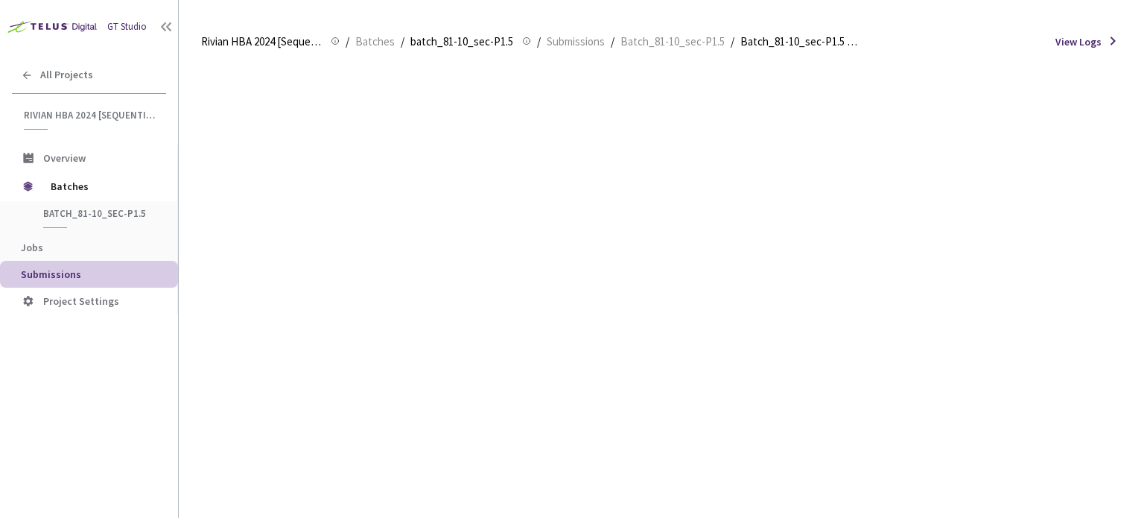 Image resolution: width=1144 pixels, height=518 pixels. I want to click on a: Submissions, so click(576, 41).